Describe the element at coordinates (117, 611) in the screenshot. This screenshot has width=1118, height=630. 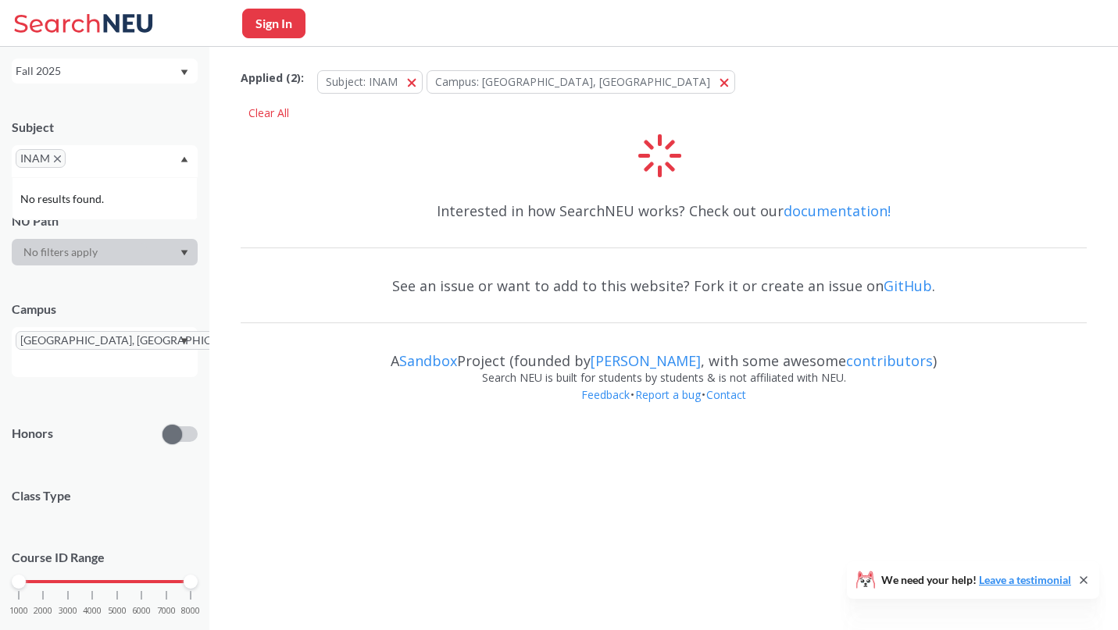
I see `span: 5000` at that location.